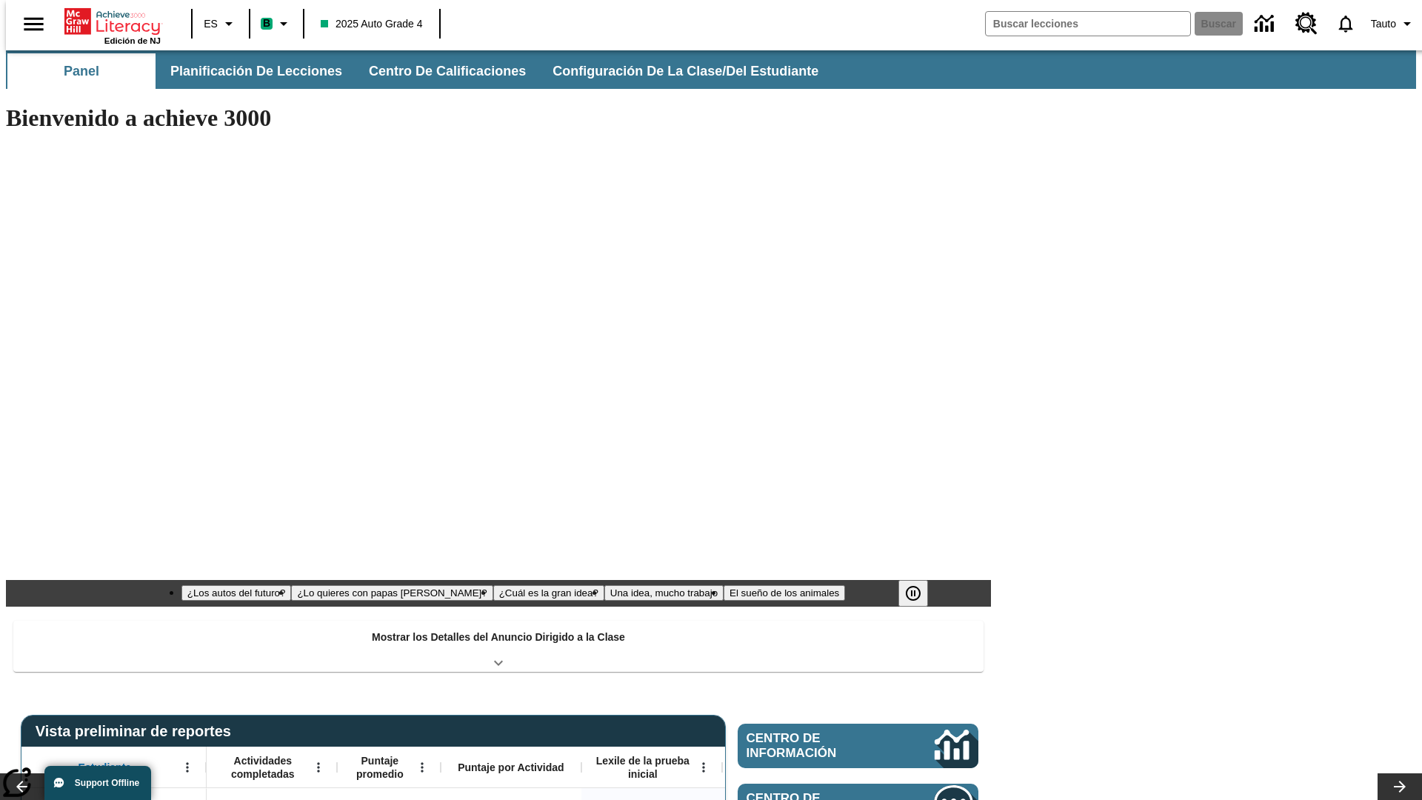 The width and height of the screenshot is (1422, 800). I want to click on span: Estudiante, so click(105, 767).